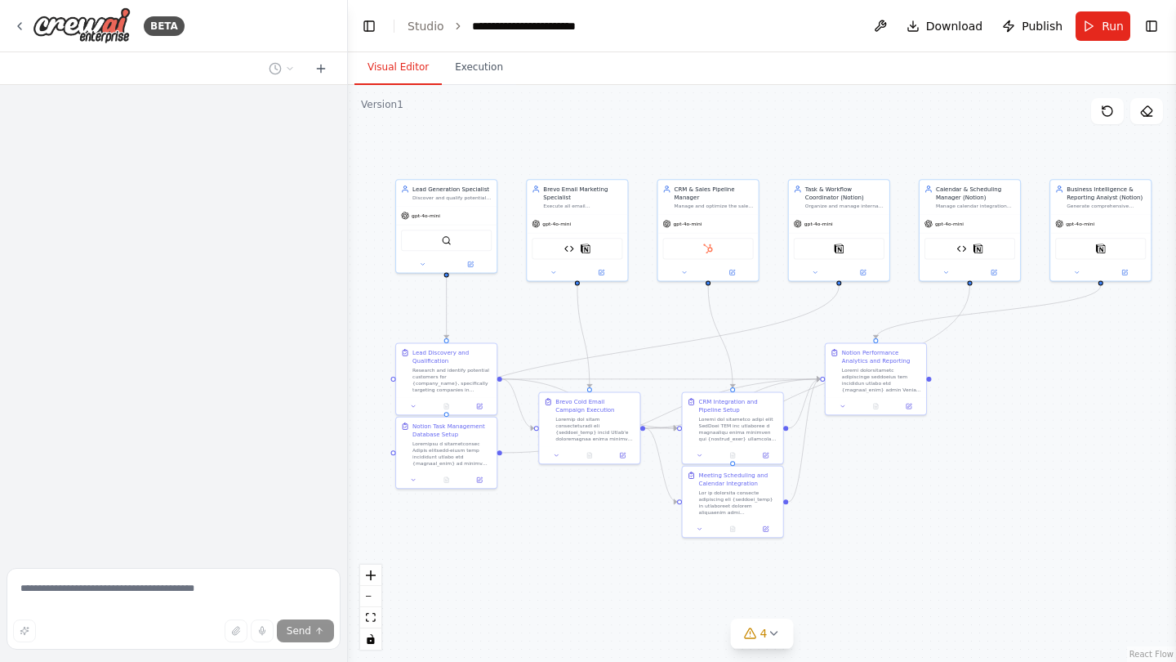 This screenshot has height=662, width=1176. I want to click on button: Show right sidebar, so click(1152, 26).